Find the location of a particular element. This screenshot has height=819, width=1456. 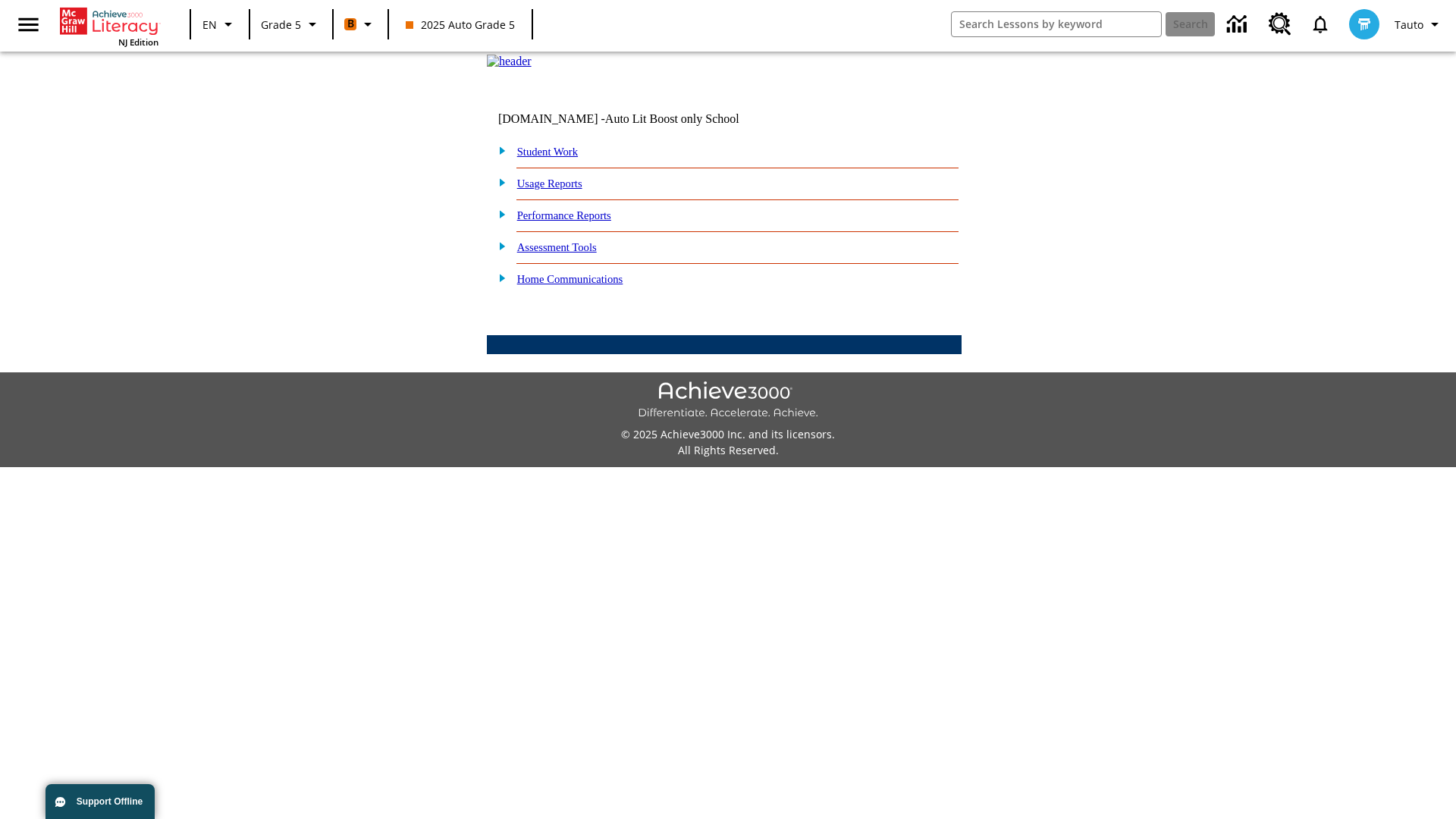

button: Language: EN, Select a language is located at coordinates (220, 25).